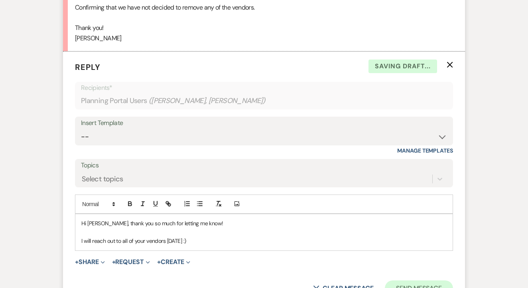 The image size is (528, 288). I want to click on label: Topics, so click(264, 165).